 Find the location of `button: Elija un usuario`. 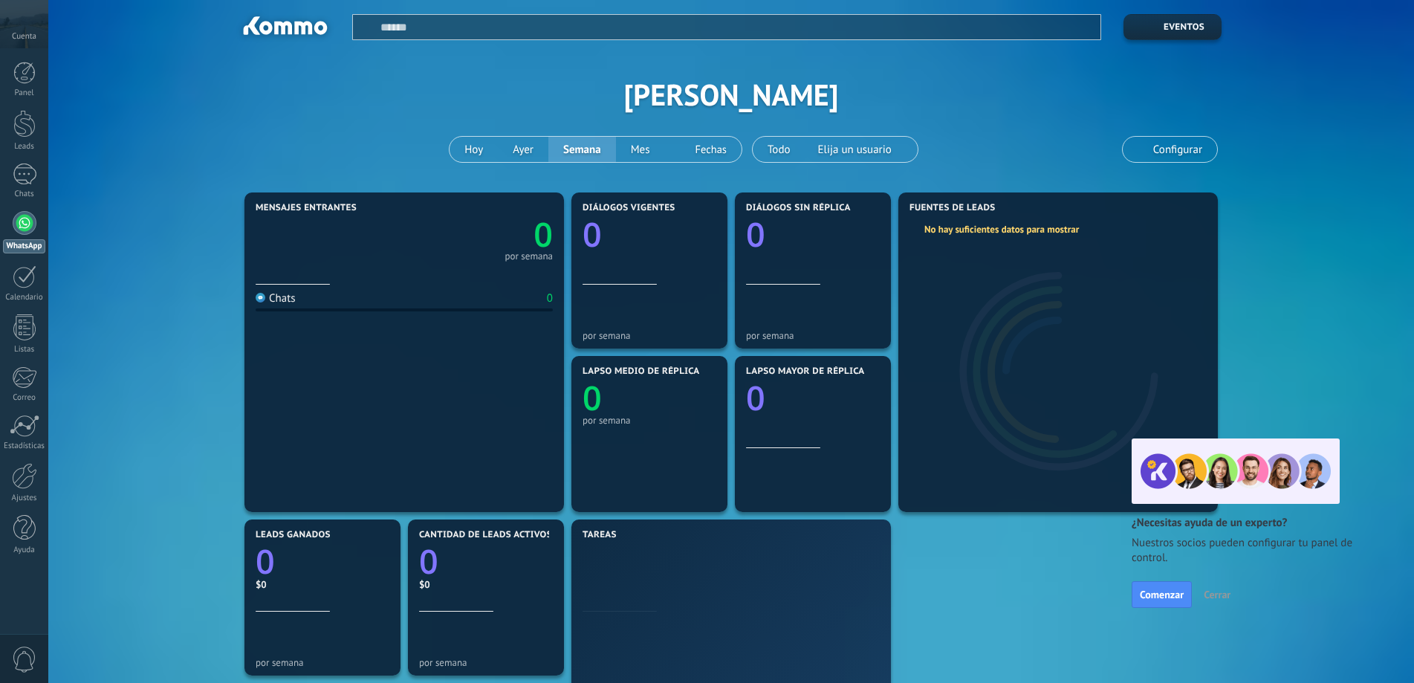

button: Elija un usuario is located at coordinates (861, 149).